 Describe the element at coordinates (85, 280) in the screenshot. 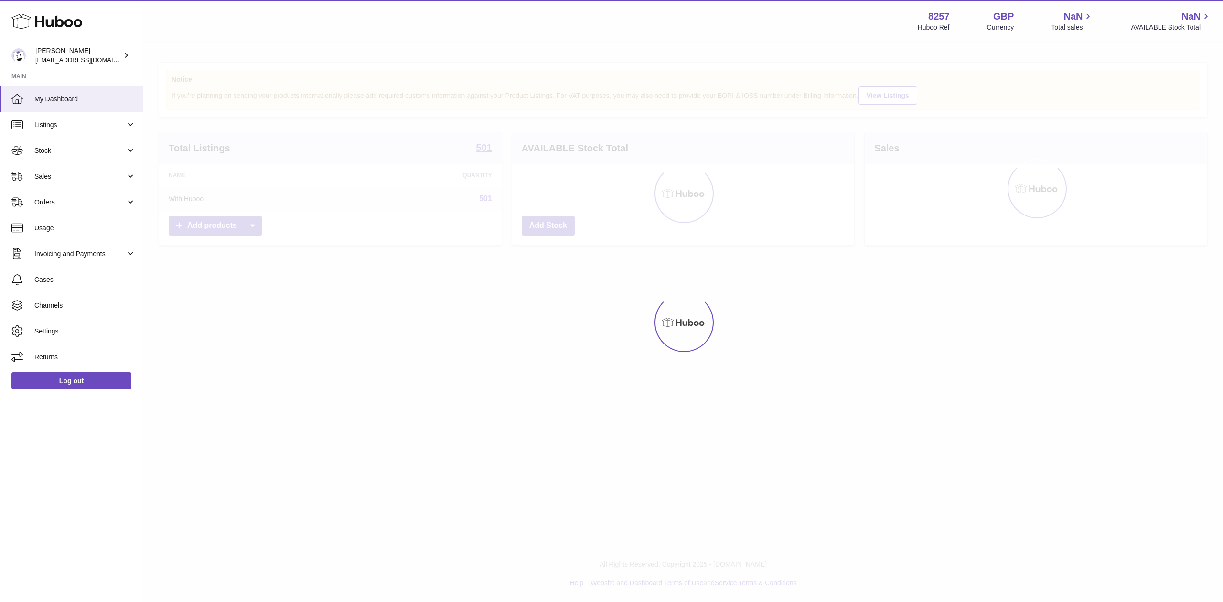

I see `span: Cases` at that location.